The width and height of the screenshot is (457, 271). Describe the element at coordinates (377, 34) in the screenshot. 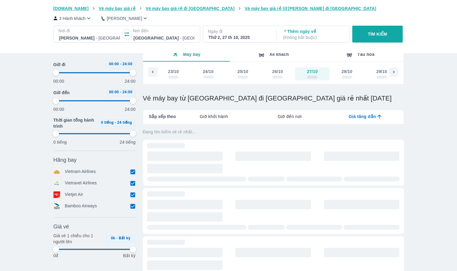

I see `button: TÌM KIẾM` at that location.